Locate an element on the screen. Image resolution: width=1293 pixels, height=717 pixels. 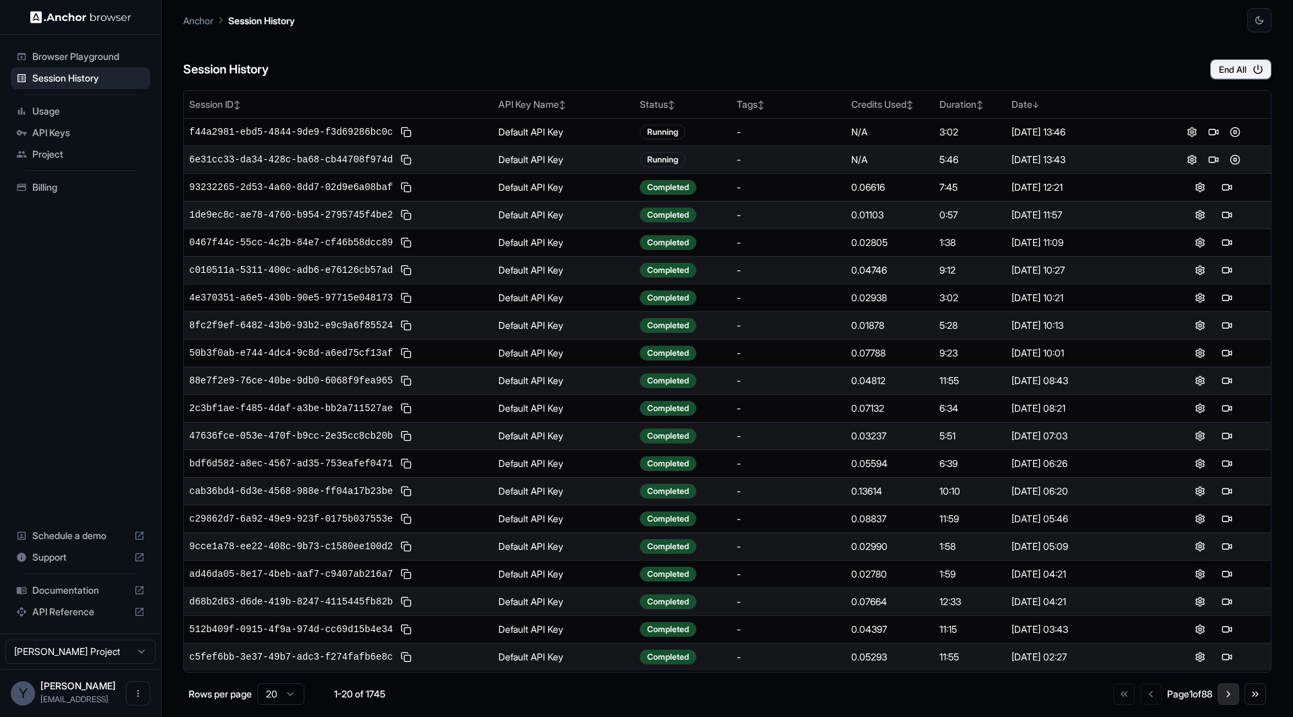
span: Schedule a demo is located at coordinates (80, 535).